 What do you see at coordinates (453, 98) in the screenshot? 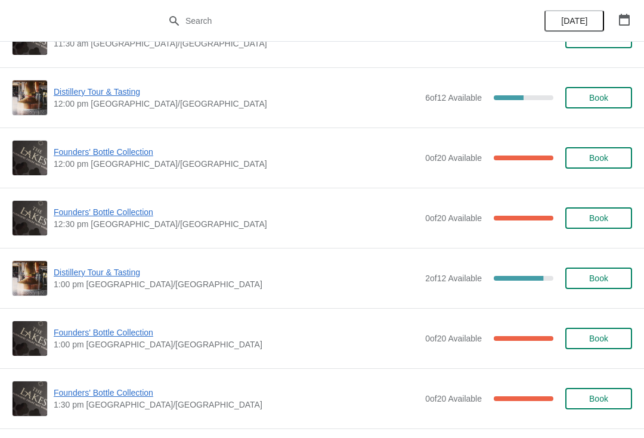
I see `span: 6 of 12 Available` at bounding box center [453, 98].